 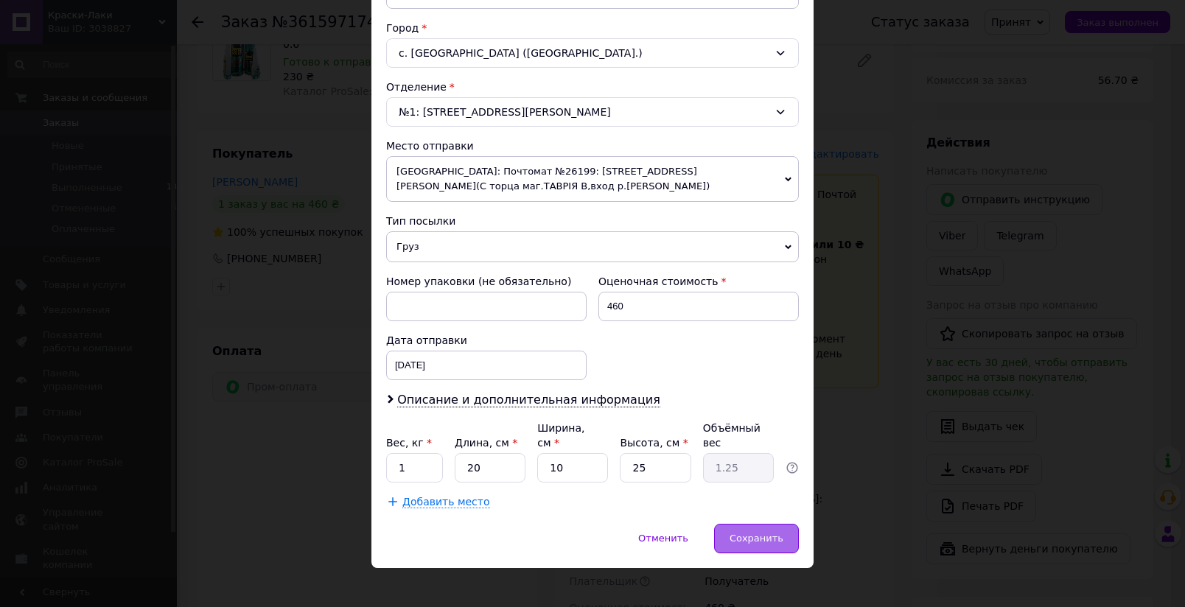 I want to click on label: Высота, см, so click(x=654, y=443).